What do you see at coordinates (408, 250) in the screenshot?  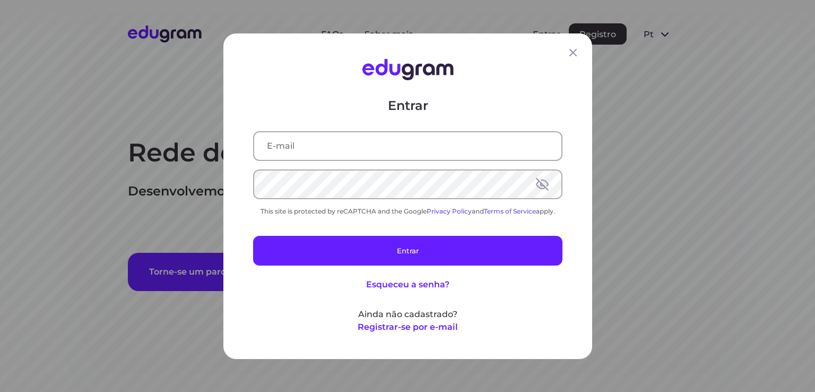 I see `button: Entrar` at bounding box center [408, 250].